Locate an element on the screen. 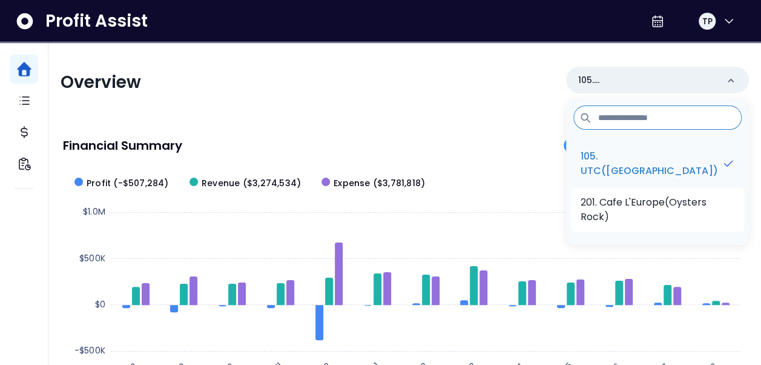  p: 201. Cafe L'Europe(Oysters Rock) is located at coordinates (658, 210).